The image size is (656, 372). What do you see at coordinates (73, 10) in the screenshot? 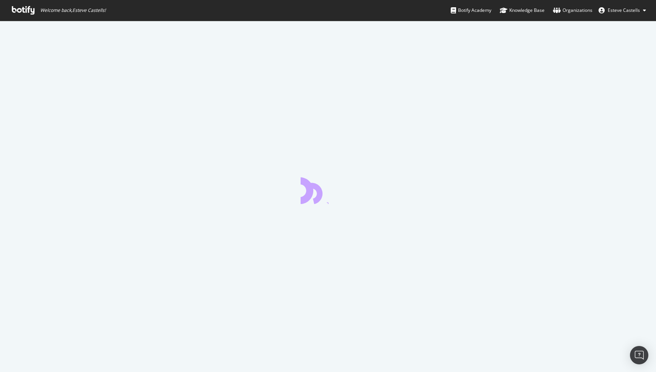
I see `span: Welcome back, Esteve Castells !` at bounding box center [73, 10].